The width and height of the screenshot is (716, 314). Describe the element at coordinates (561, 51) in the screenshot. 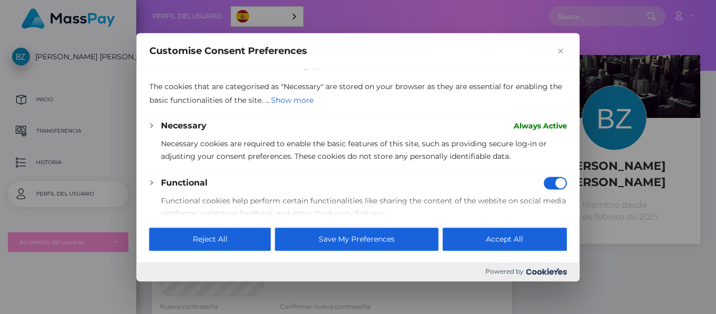

I see `img: Close` at that location.